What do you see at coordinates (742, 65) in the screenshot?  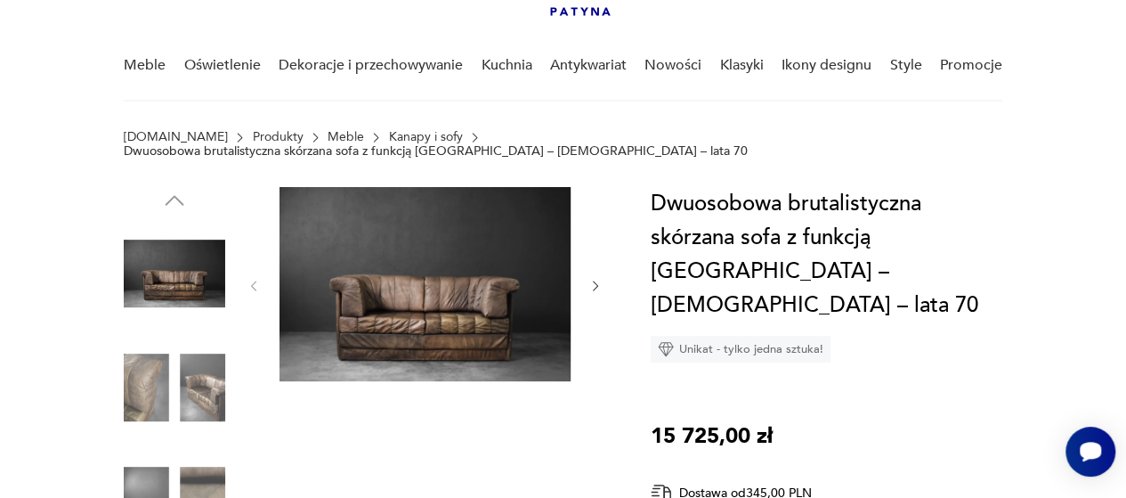 I see `a: Klasyki` at bounding box center [742, 65].